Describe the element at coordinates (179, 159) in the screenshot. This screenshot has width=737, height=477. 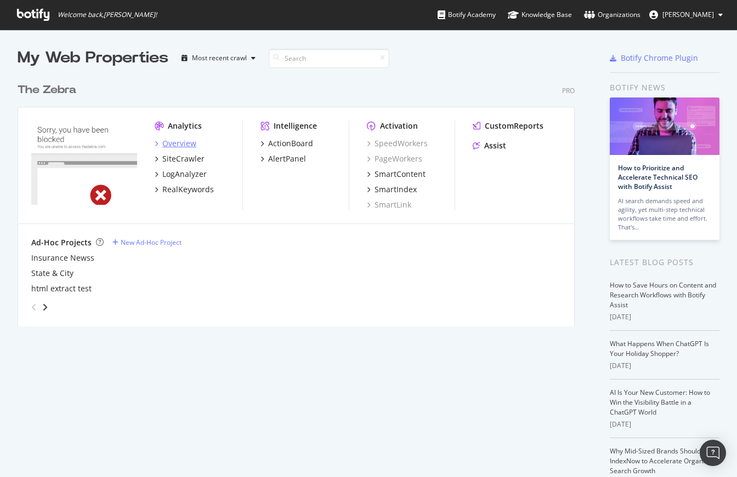
I see `a: SiteCrawler` at that location.